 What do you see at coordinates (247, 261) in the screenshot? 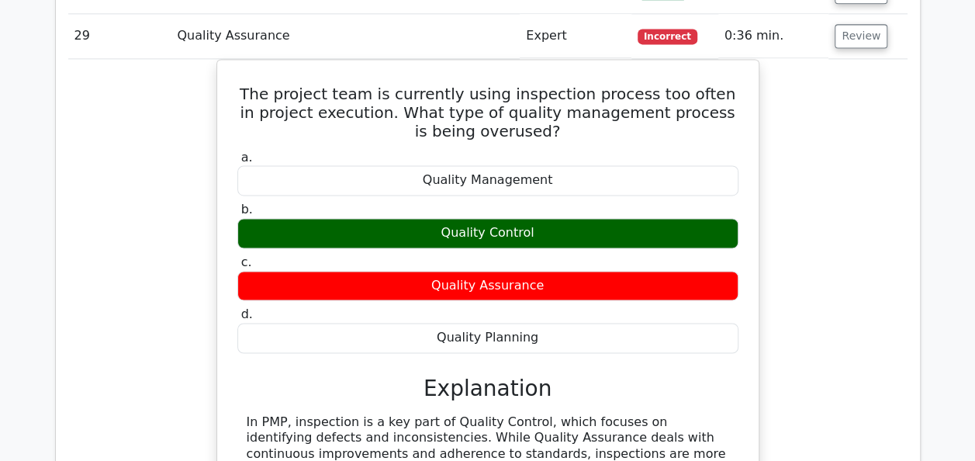
I see `span: c.` at bounding box center [247, 261].